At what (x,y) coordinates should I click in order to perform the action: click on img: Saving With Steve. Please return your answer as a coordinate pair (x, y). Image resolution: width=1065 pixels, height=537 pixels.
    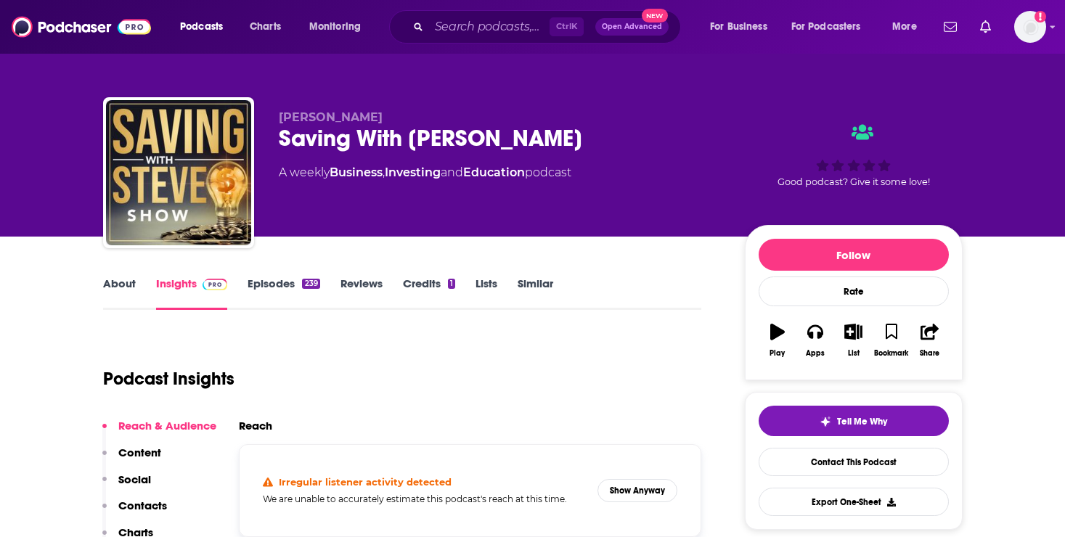
    Looking at the image, I should click on (179, 173).